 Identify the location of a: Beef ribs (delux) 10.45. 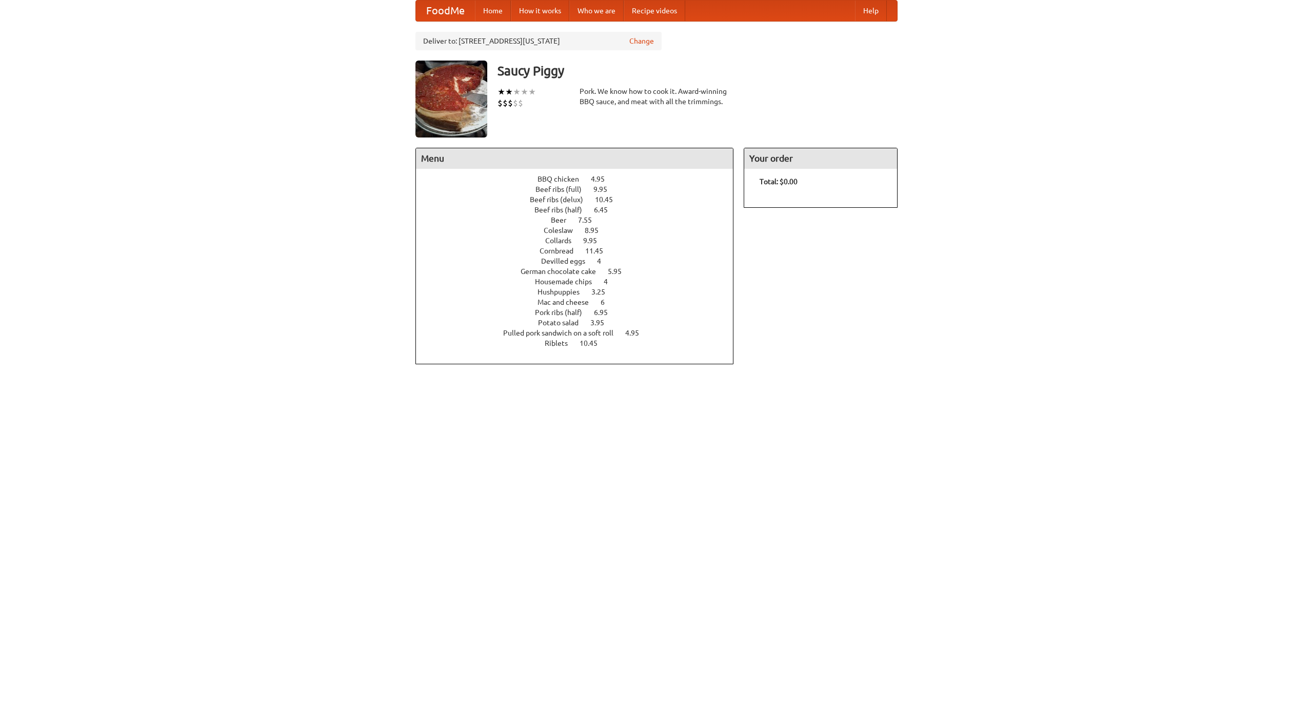
(581, 200).